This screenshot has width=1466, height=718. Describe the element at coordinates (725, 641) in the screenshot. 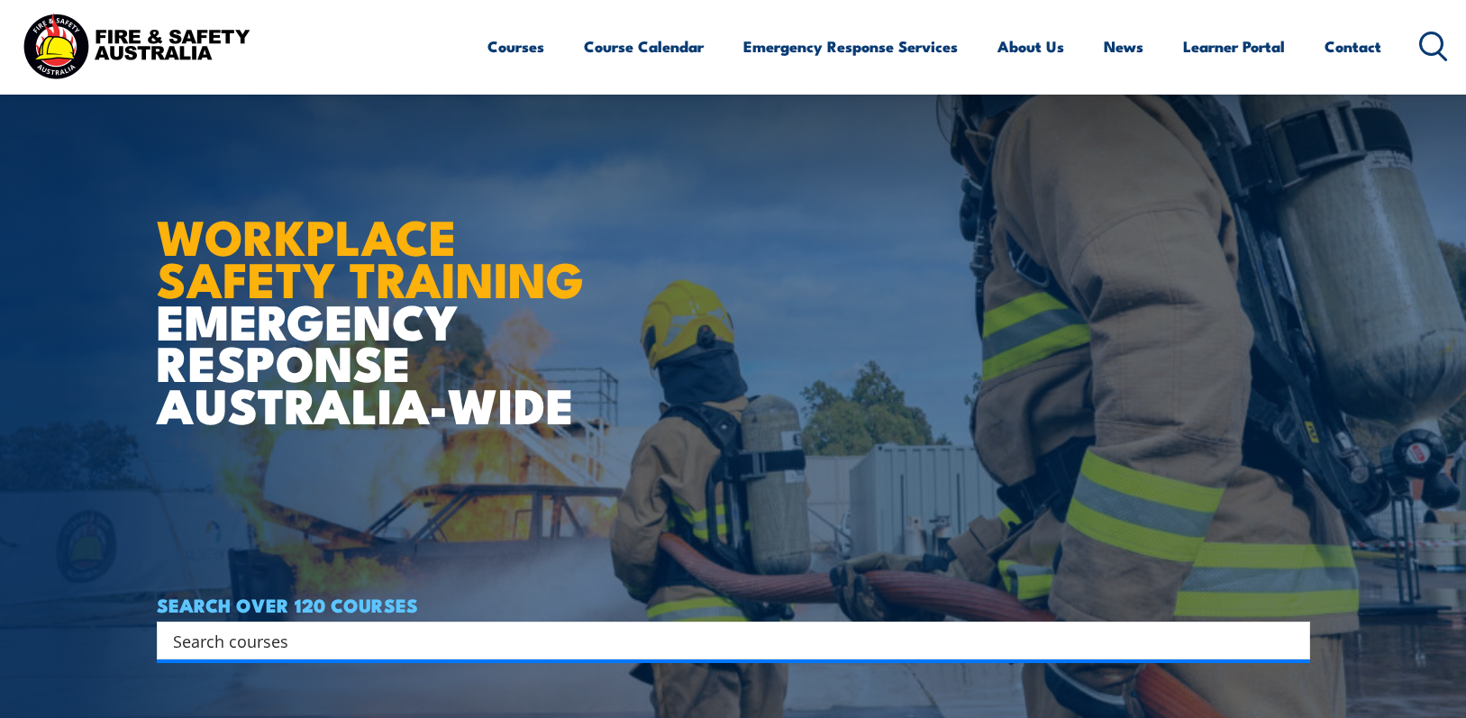

I see `form: Search form` at that location.